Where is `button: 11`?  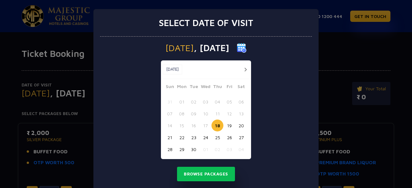
button: 11 is located at coordinates (217, 114).